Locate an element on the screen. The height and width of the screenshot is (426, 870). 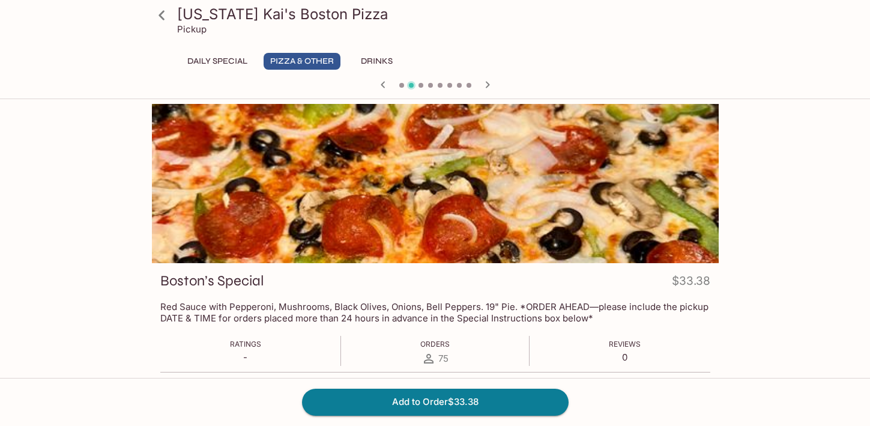
span: 75 is located at coordinates (443, 358).